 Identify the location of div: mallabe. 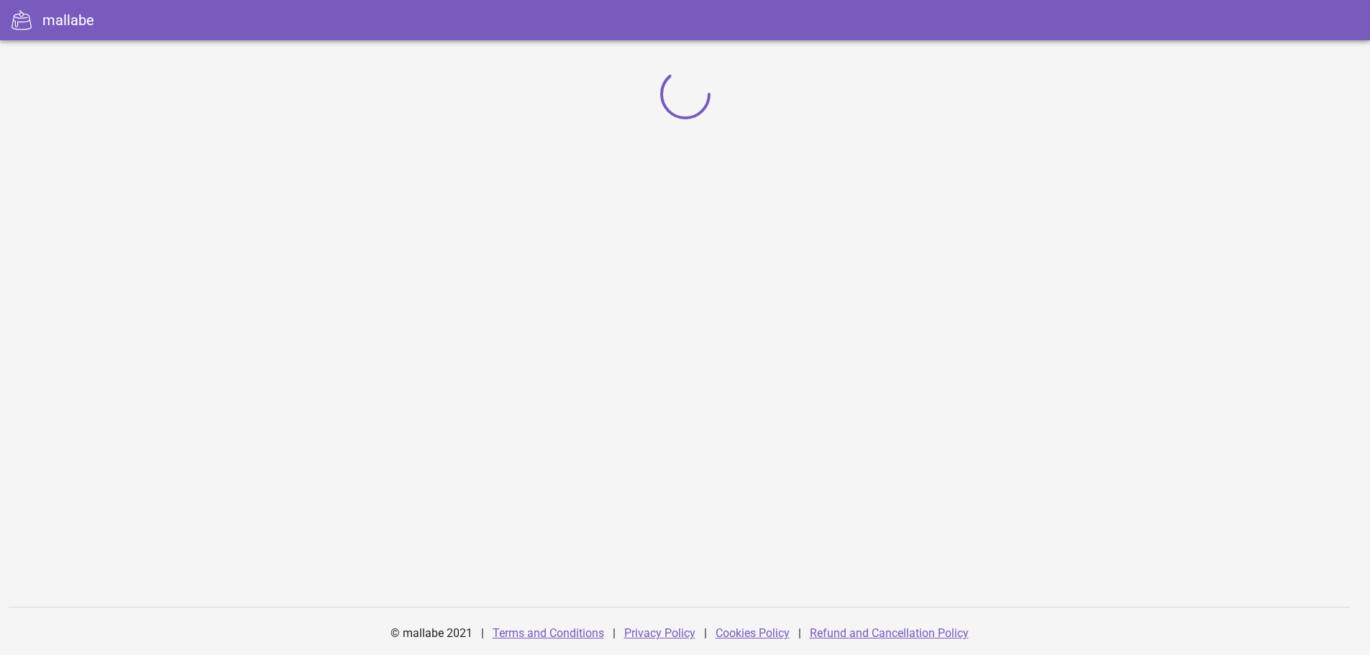
(68, 20).